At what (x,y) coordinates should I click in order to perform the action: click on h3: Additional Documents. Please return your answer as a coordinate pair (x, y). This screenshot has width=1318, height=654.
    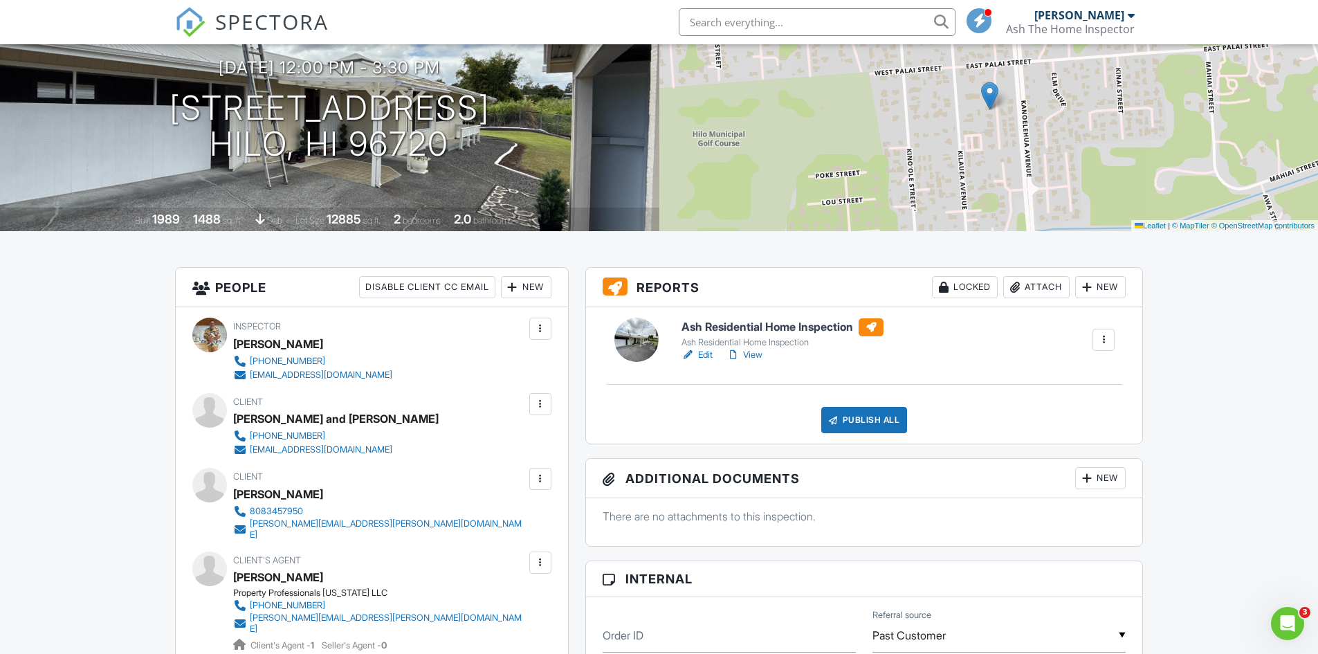
    Looking at the image, I should click on (864, 478).